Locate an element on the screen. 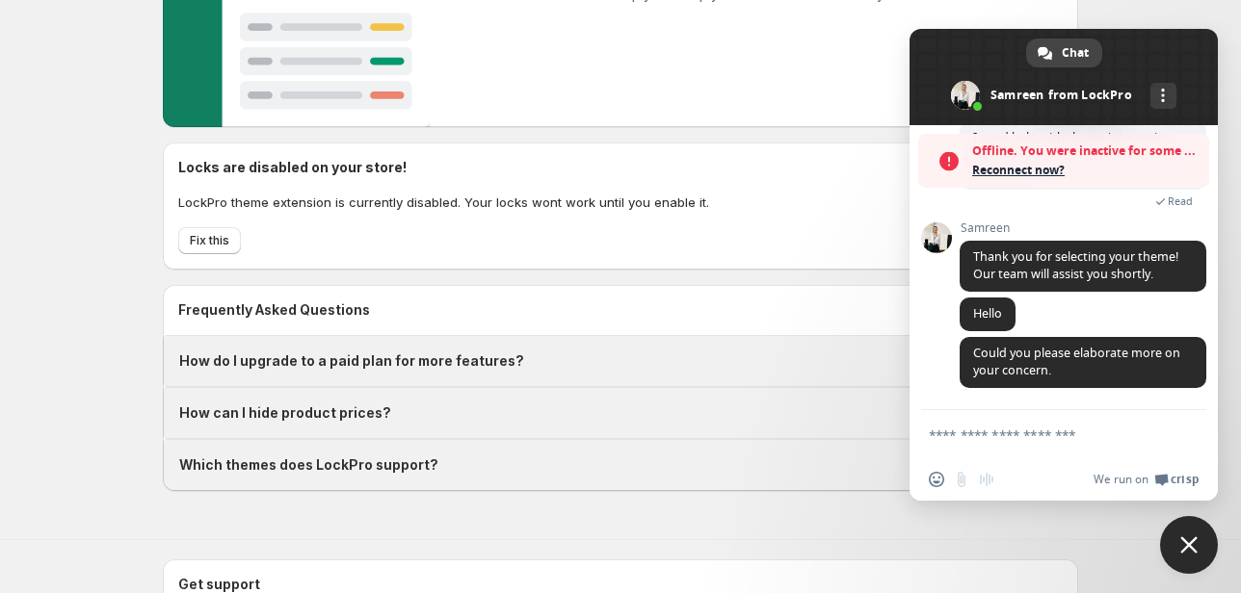 The height and width of the screenshot is (593, 1241). span: Reconnect now? is located at coordinates (1086, 170).